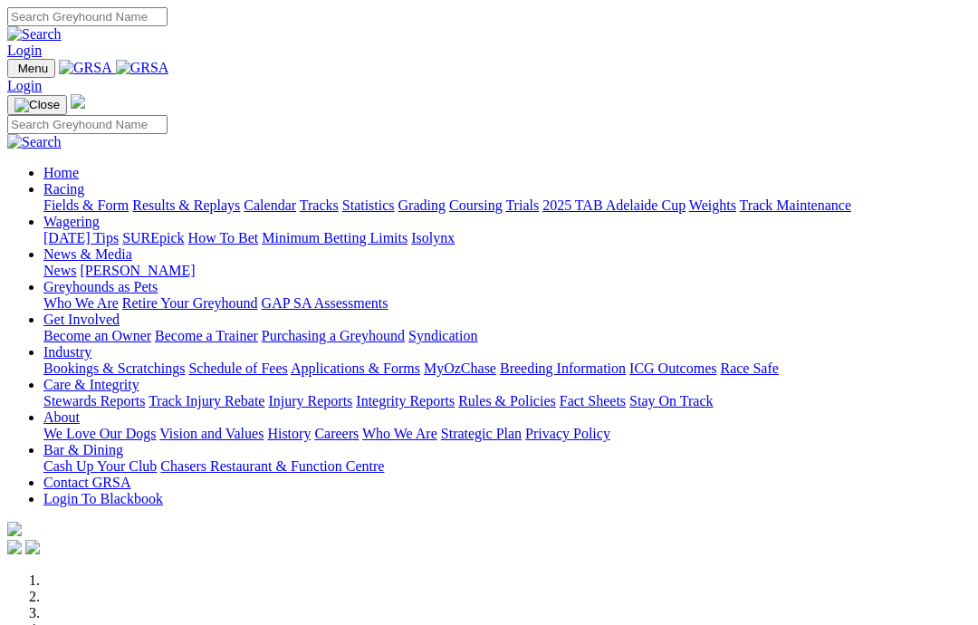 This screenshot has width=978, height=625. I want to click on a: Fact Sheets, so click(592, 400).